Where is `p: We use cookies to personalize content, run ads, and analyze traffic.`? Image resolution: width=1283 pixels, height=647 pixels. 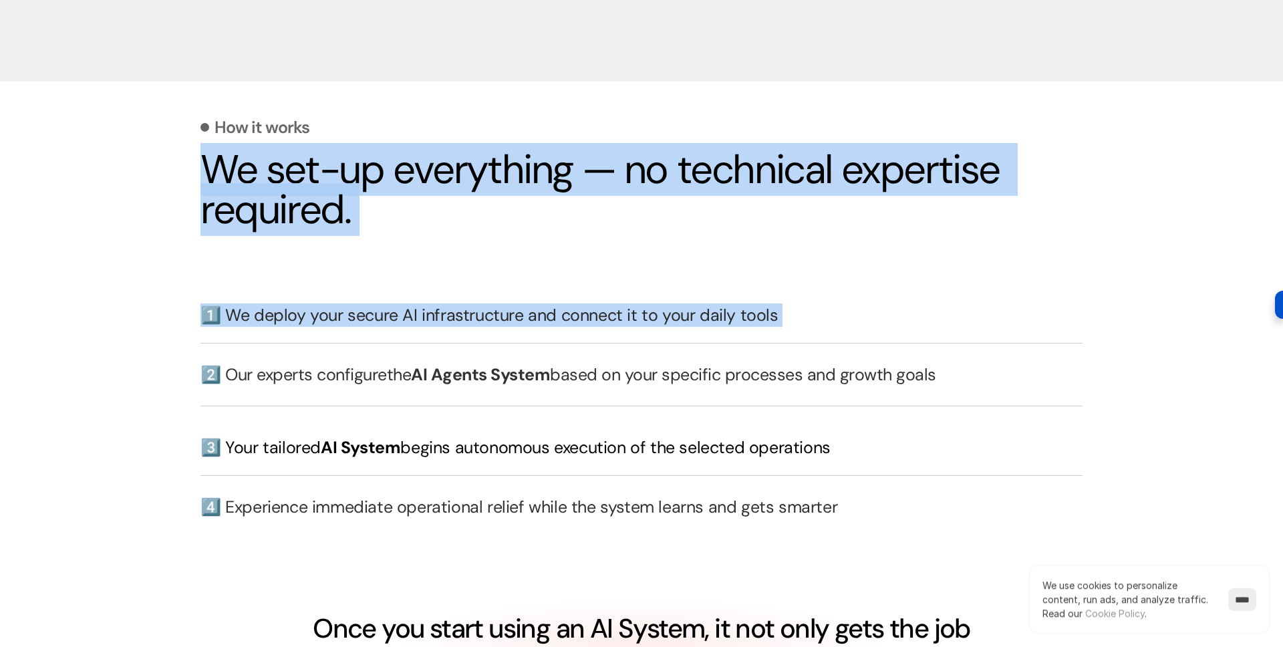 p: We use cookies to personalize content, run ads, and analyze traffic. is located at coordinates (1128, 599).